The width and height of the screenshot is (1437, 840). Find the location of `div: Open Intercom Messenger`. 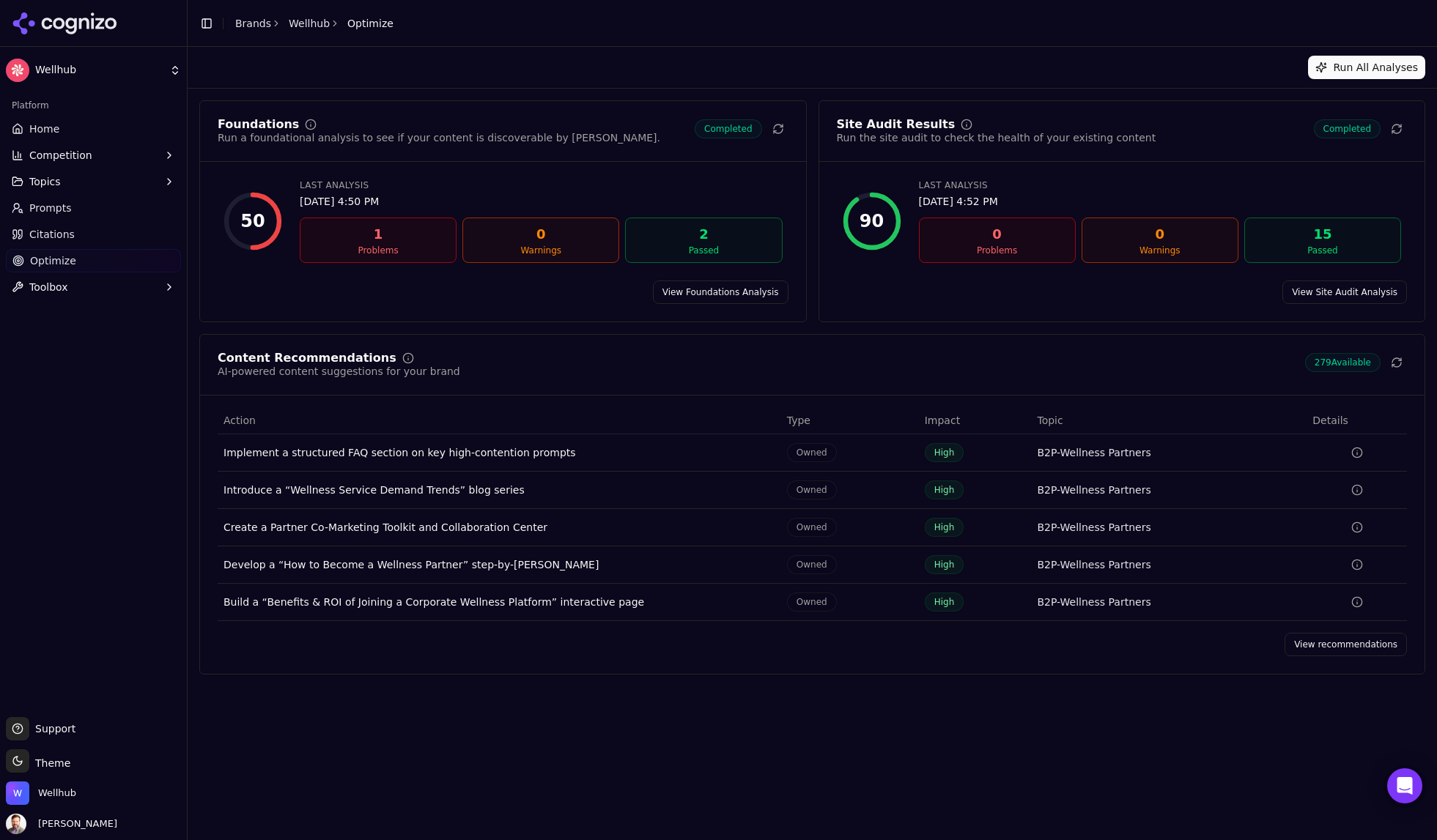

div: Open Intercom Messenger is located at coordinates (1404, 786).